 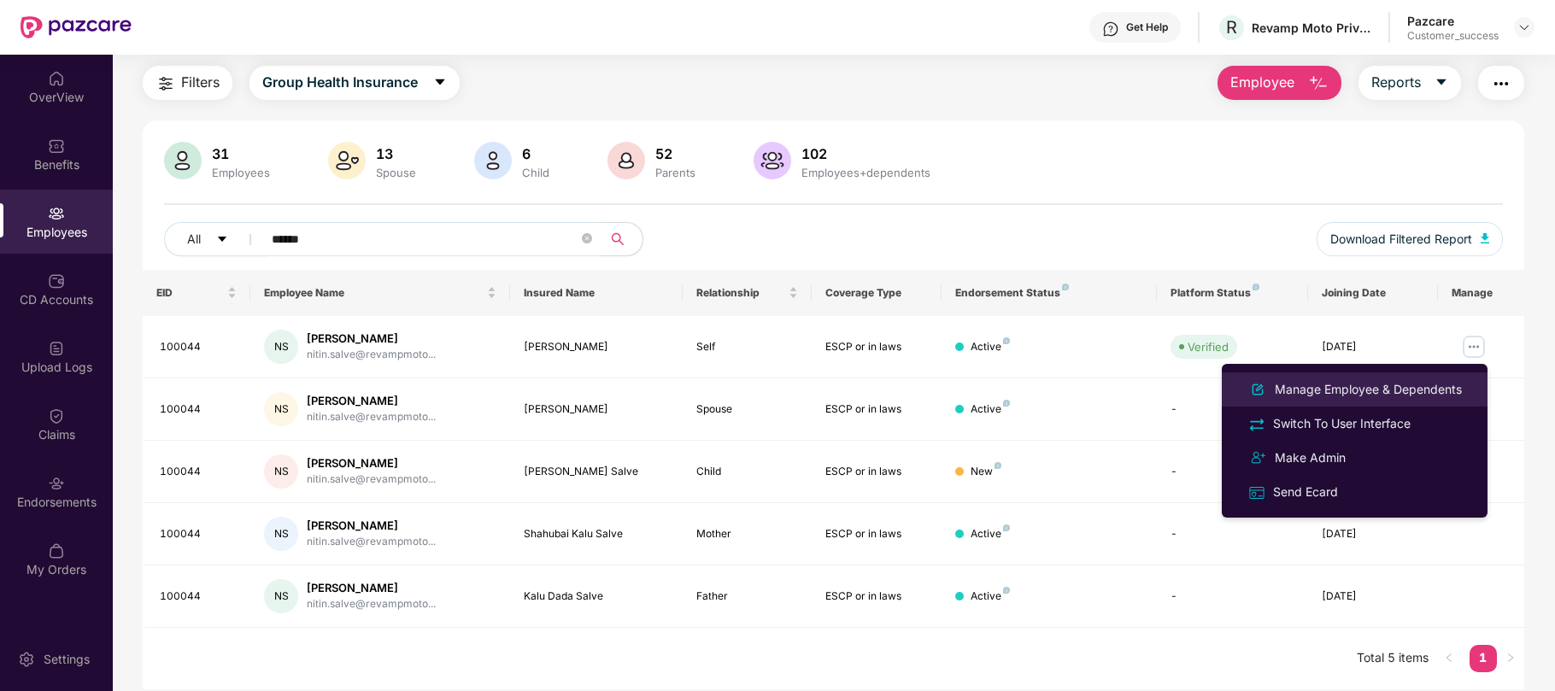 What do you see at coordinates (748, 347) in the screenshot?
I see `div: Self` at bounding box center [748, 347].